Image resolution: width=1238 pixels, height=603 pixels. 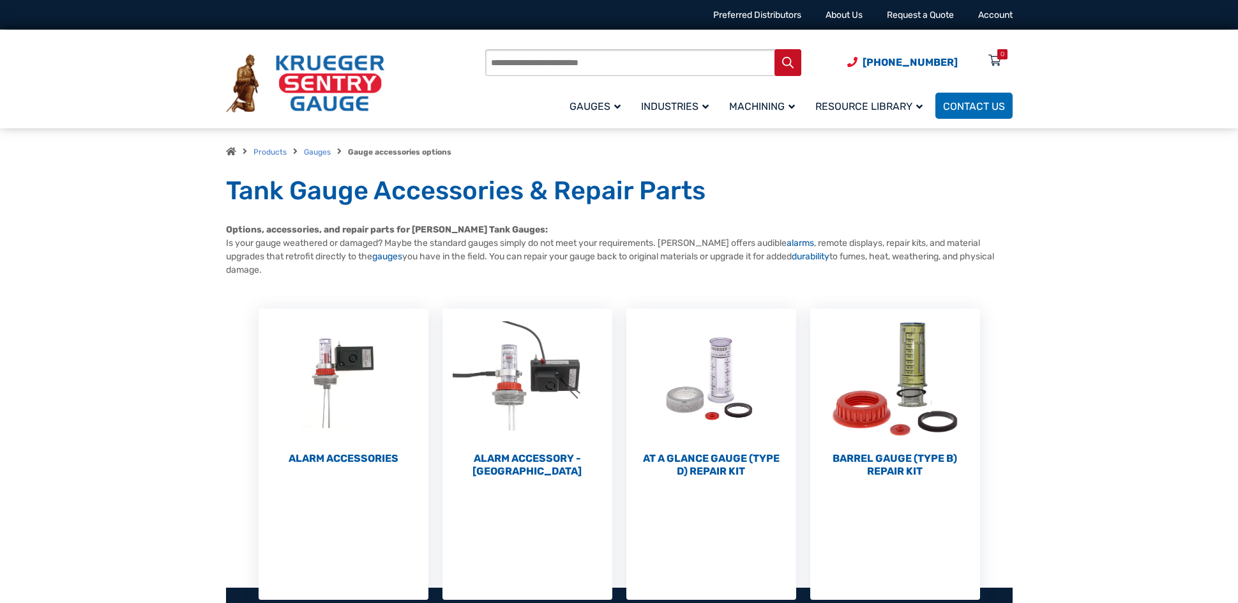 I want to click on h1: Tank Gauge Accessories & Repair Parts, so click(x=619, y=191).